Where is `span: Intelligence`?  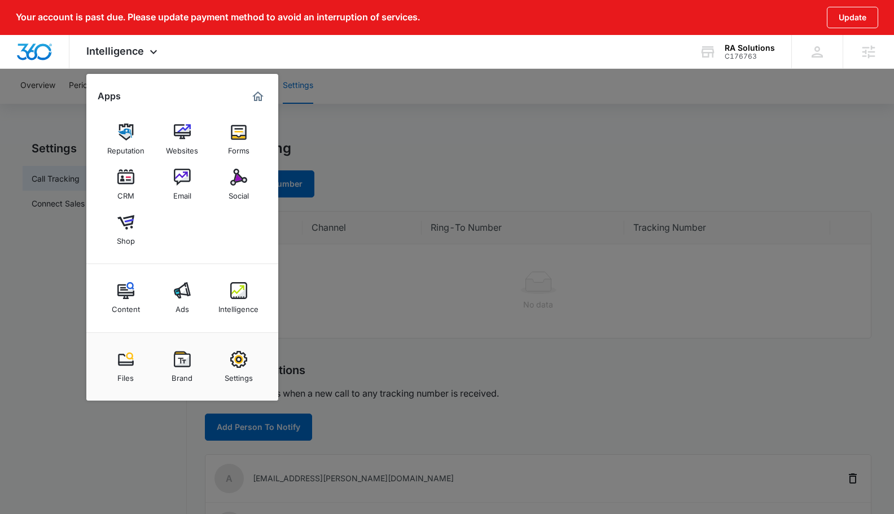
span: Intelligence is located at coordinates (115, 51).